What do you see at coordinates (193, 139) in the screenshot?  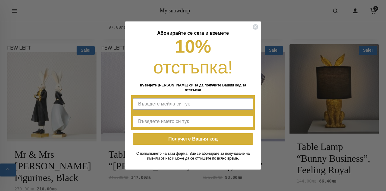 I see `button: Получете Вашия код` at bounding box center [193, 139].